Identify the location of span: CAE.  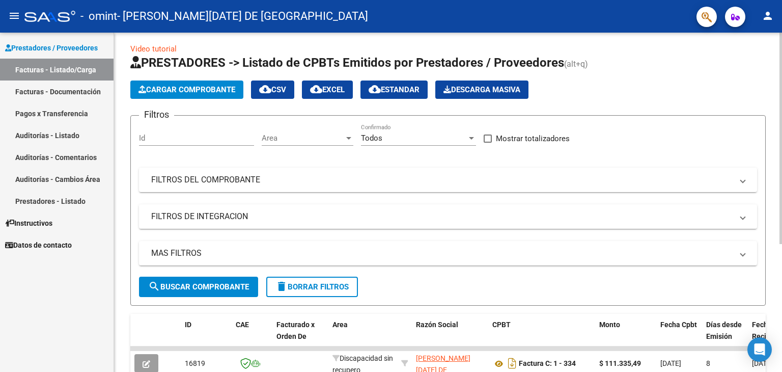
(242, 324).